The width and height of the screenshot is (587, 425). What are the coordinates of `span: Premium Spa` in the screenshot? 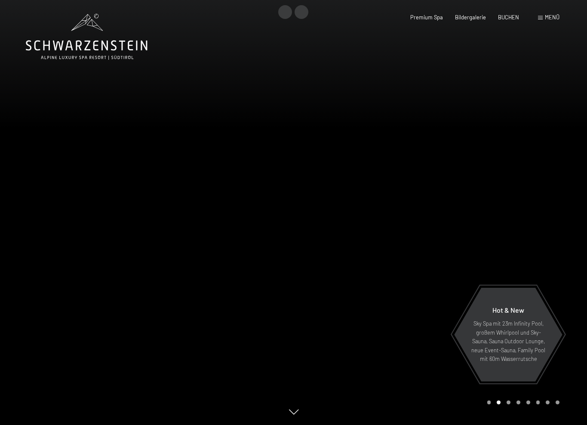 It's located at (426, 17).